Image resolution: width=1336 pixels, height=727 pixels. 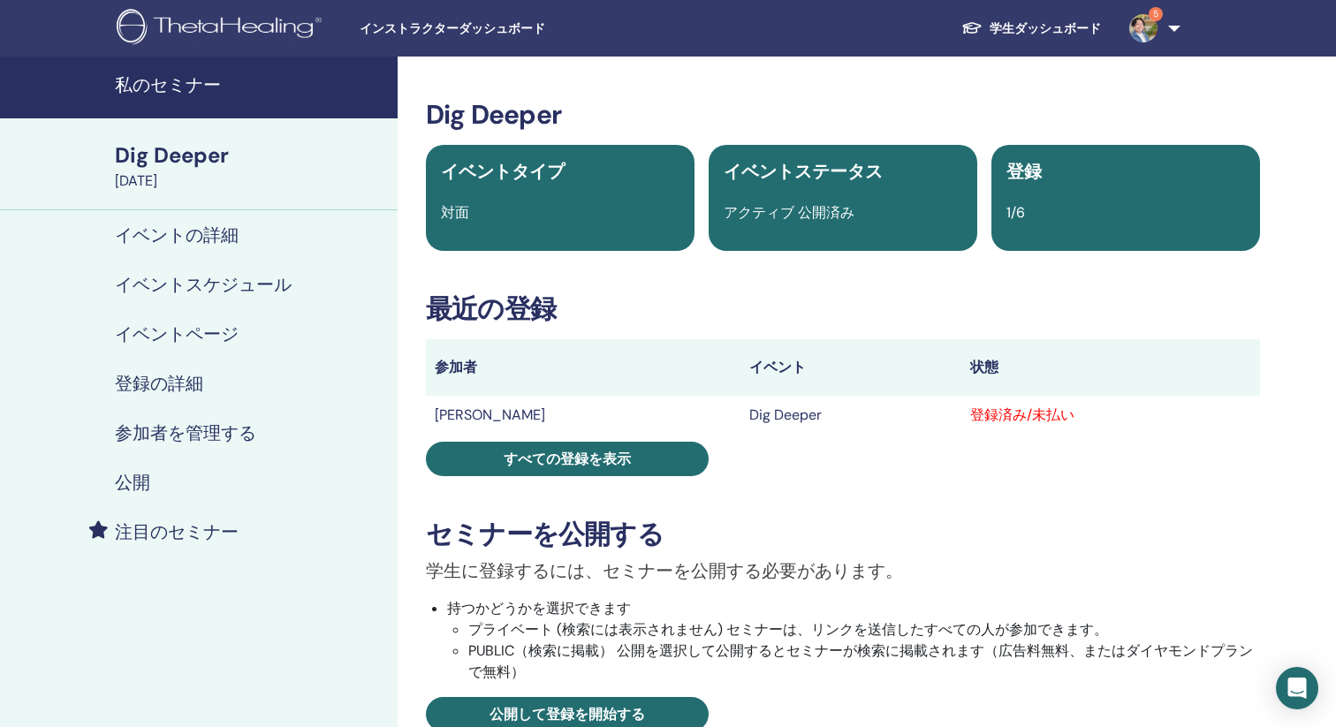 What do you see at coordinates (455, 212) in the screenshot?
I see `span: 対面` at bounding box center [455, 212].